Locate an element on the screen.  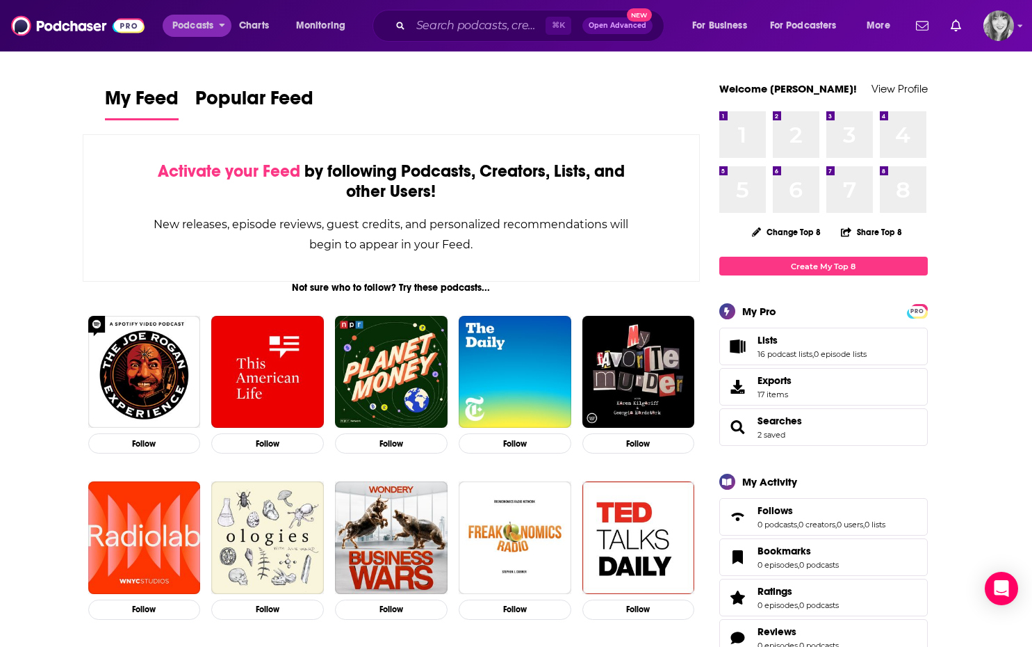
img: My Favorite Murder with Karen Kilgariff and Georgia Hardstark is located at coordinates (639, 372).